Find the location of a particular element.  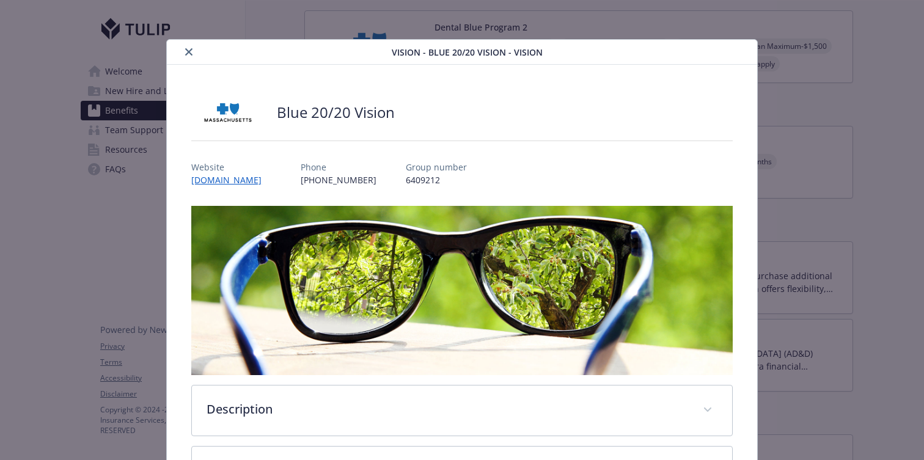

p: Description is located at coordinates (447, 409).